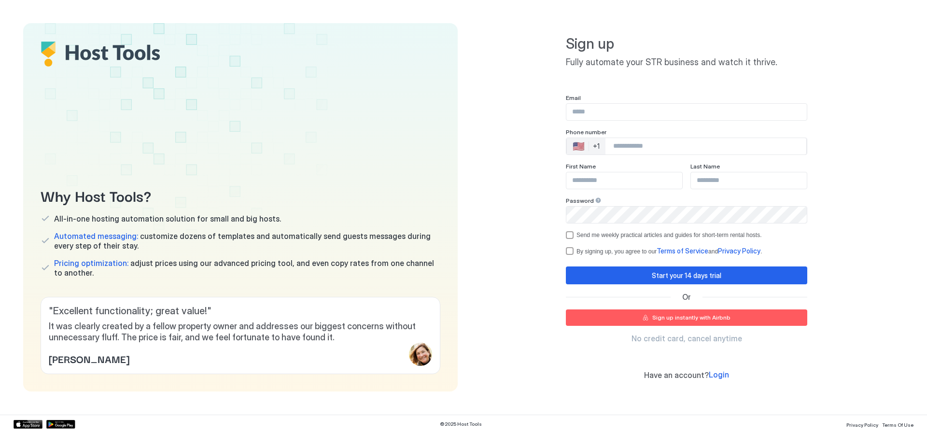  Describe the element at coordinates (687, 251) in the screenshot. I see `div: termsPrivacy` at that location.